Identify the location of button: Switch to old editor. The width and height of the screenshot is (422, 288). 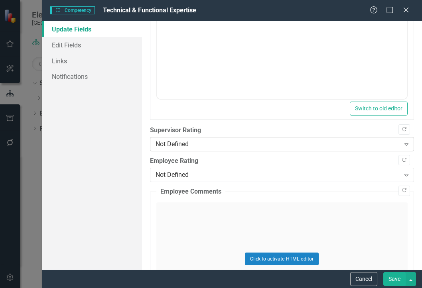
(379, 109).